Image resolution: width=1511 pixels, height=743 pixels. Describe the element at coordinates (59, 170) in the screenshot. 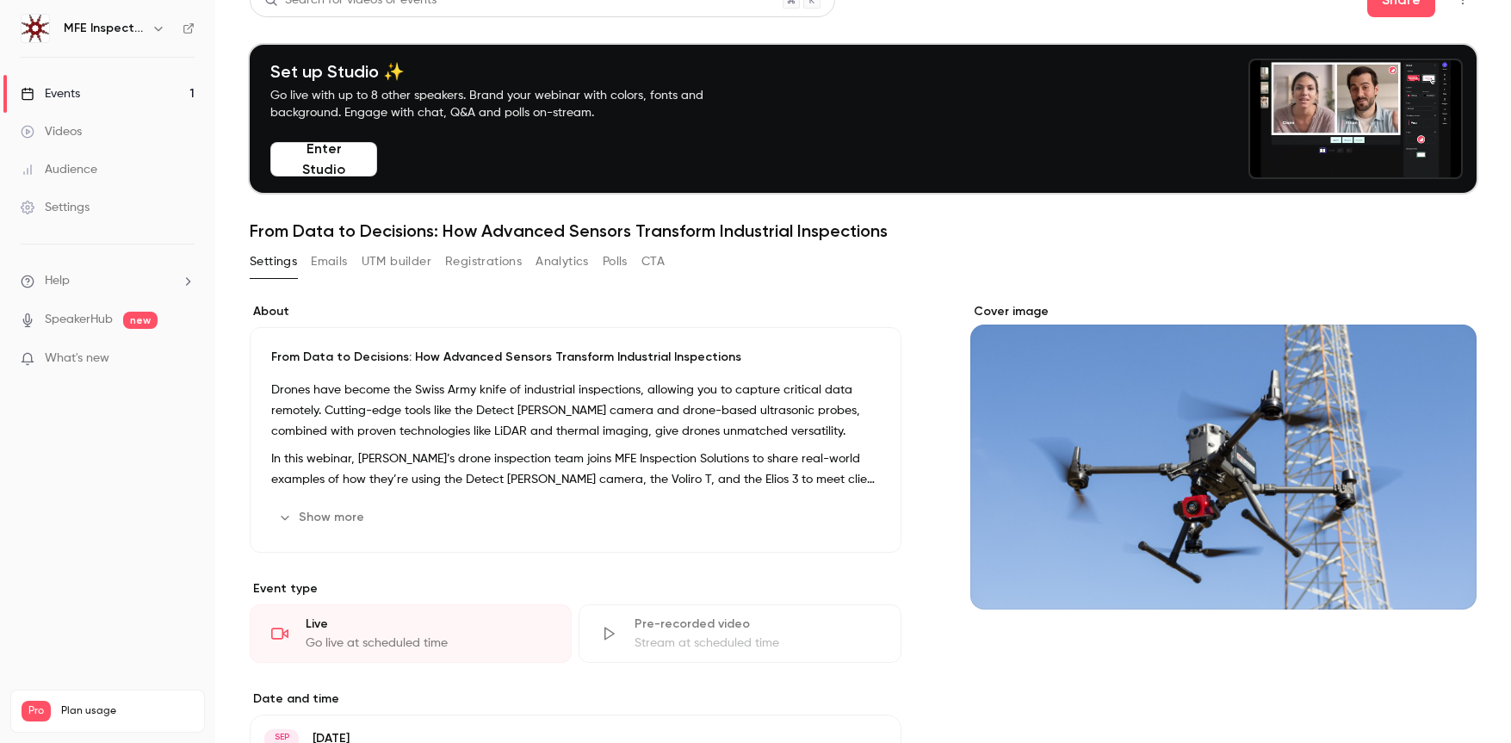

I see `div: Audience` at that location.